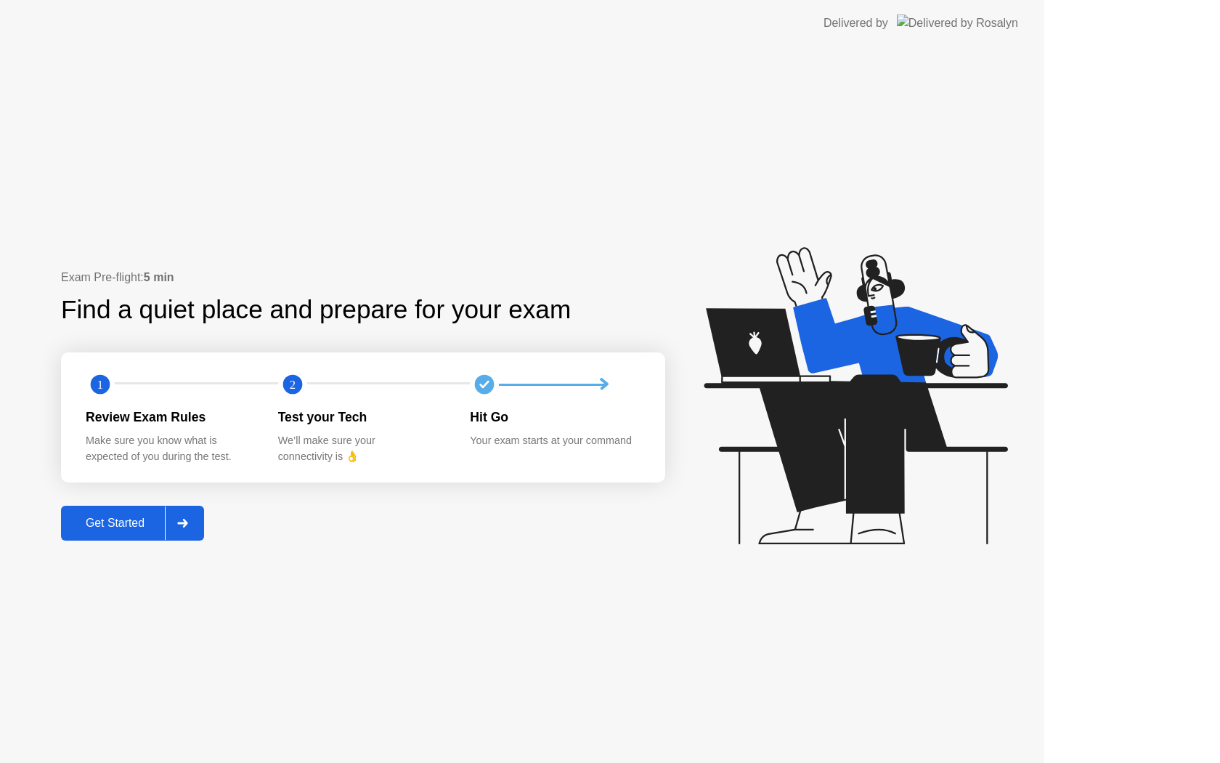 This screenshot has height=763, width=1220. I want to click on div: Hit Go, so click(554, 417).